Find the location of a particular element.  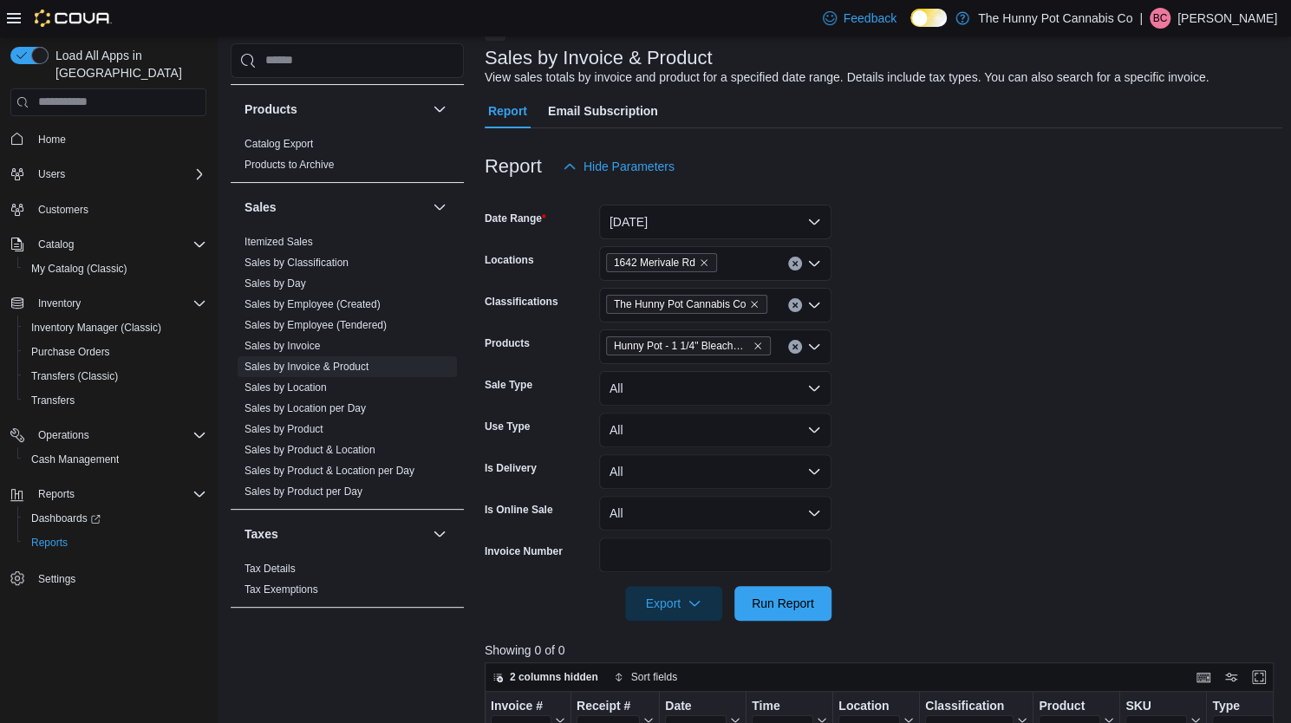

span: Dark Mode is located at coordinates (910, 27).